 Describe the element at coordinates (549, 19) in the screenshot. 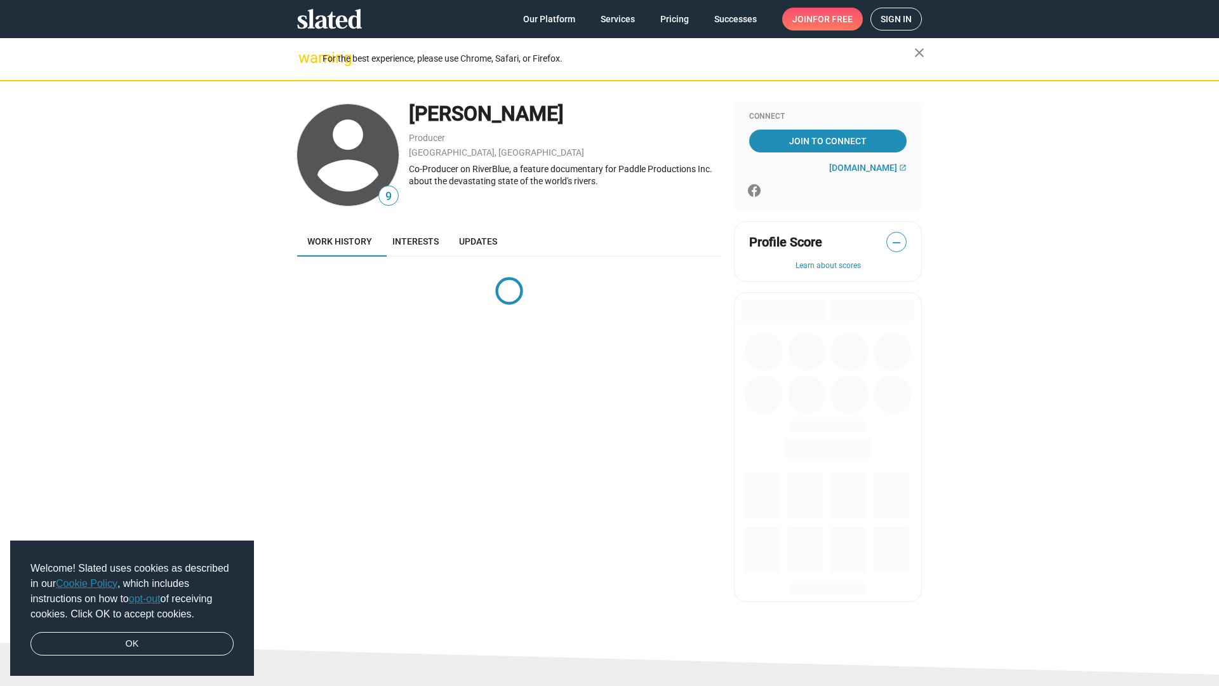

I see `a: Our Platform` at that location.